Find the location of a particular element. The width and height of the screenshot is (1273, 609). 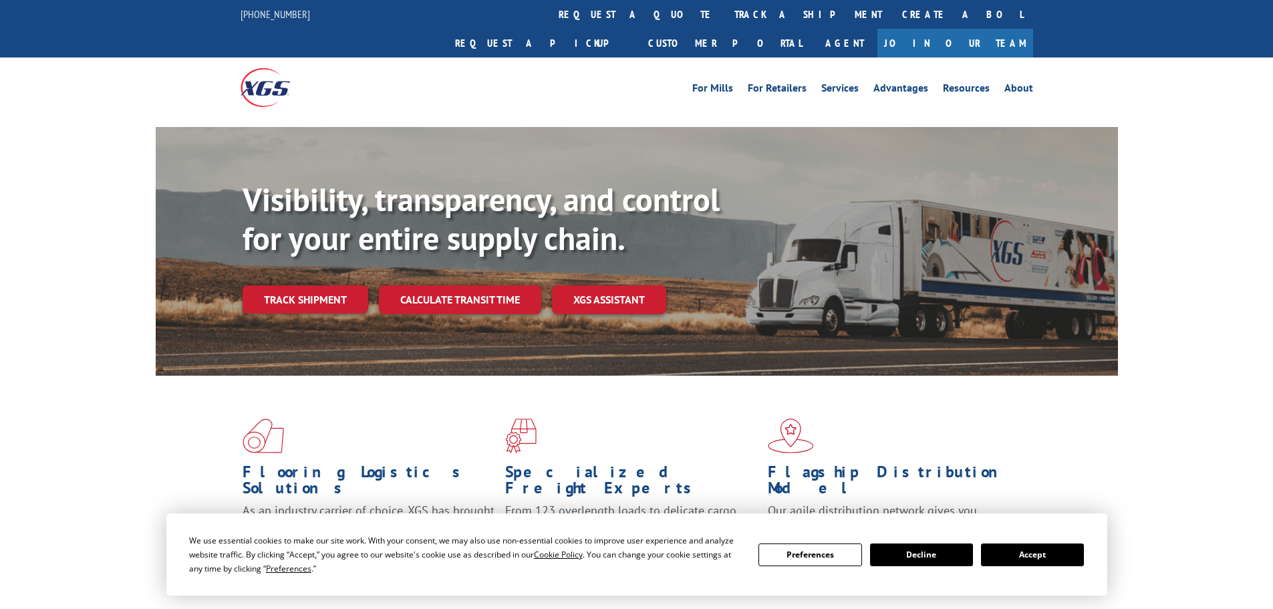

a: Resources is located at coordinates (967, 90).